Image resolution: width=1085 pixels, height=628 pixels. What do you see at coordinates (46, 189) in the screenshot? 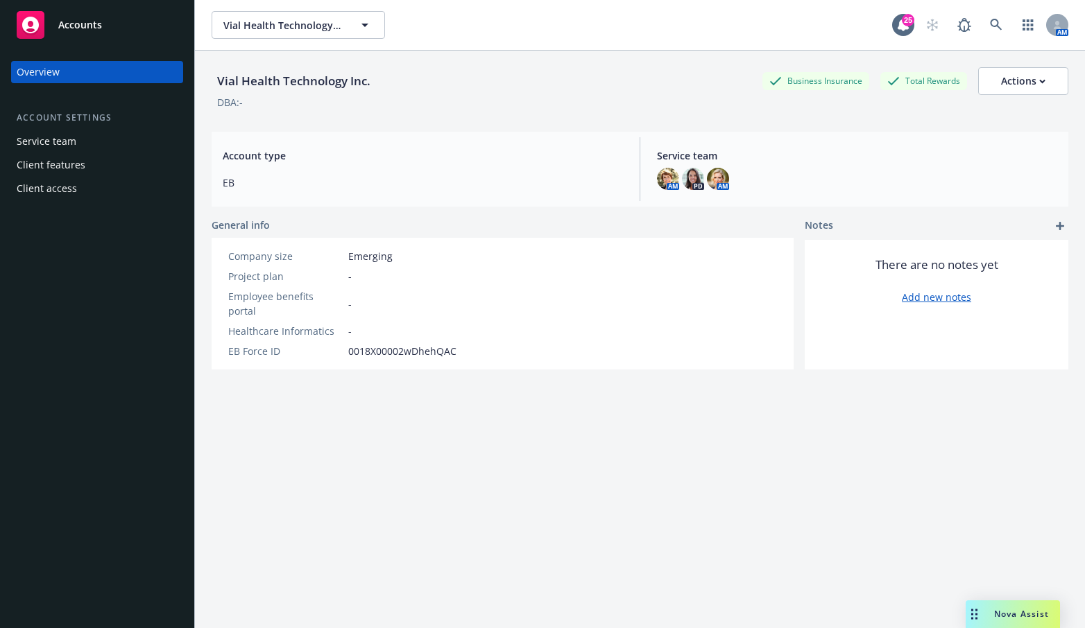
I see `div: Client access` at bounding box center [46, 189].